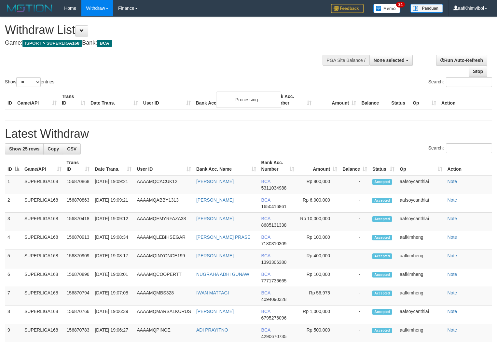 The image size is (497, 342). What do you see at coordinates (72, 149) in the screenshot?
I see `span: CSV` at bounding box center [72, 149].